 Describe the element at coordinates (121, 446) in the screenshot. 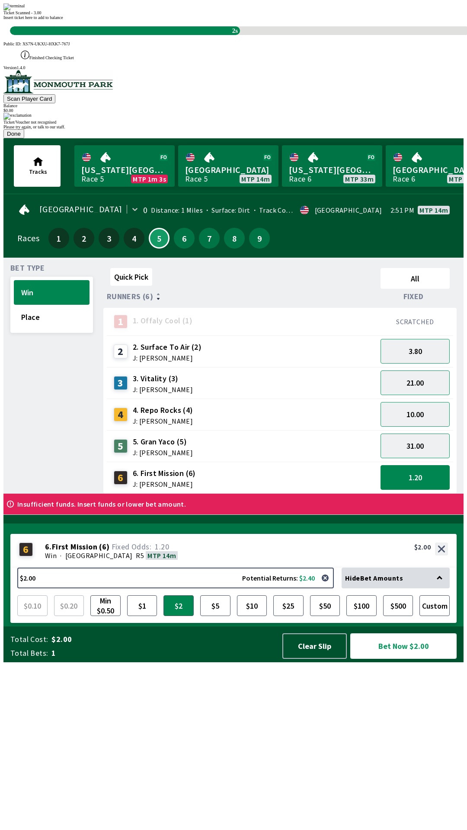

I see `div: 5` at that location.